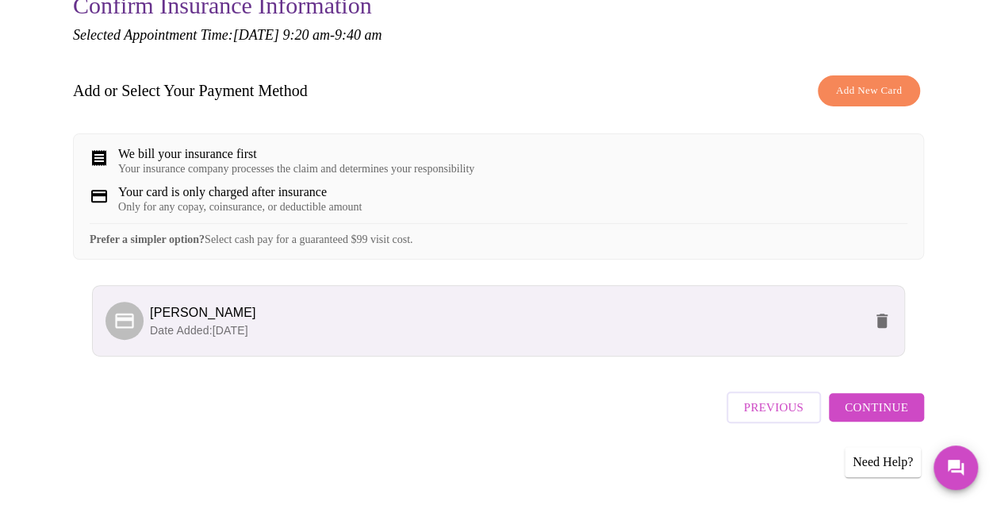 The height and width of the screenshot is (509, 997). I want to click on button: Add New Card, so click(869, 90).